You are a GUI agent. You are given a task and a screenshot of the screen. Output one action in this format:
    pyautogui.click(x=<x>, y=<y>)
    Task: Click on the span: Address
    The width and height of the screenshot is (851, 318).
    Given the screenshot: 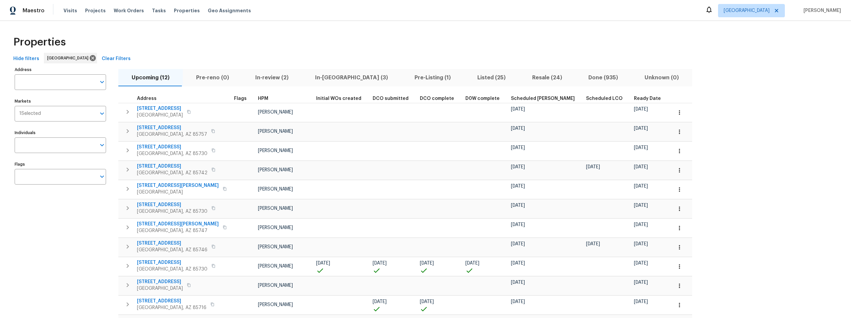 What is the action you would take?
    pyautogui.click(x=147, y=99)
    